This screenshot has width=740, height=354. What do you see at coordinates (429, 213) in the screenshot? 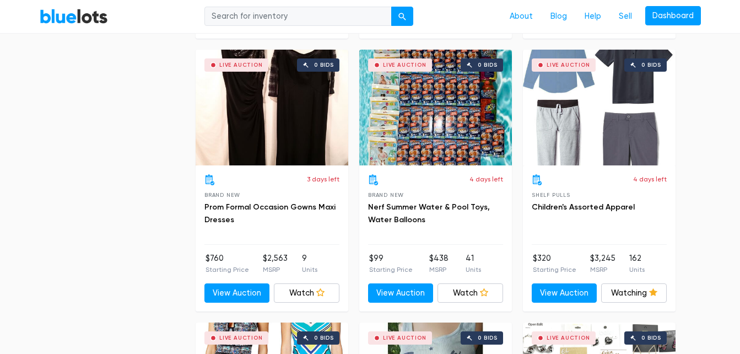
I see `a: Nerf Summer Water & Pool Toys, Water Balloons` at bounding box center [429, 213].